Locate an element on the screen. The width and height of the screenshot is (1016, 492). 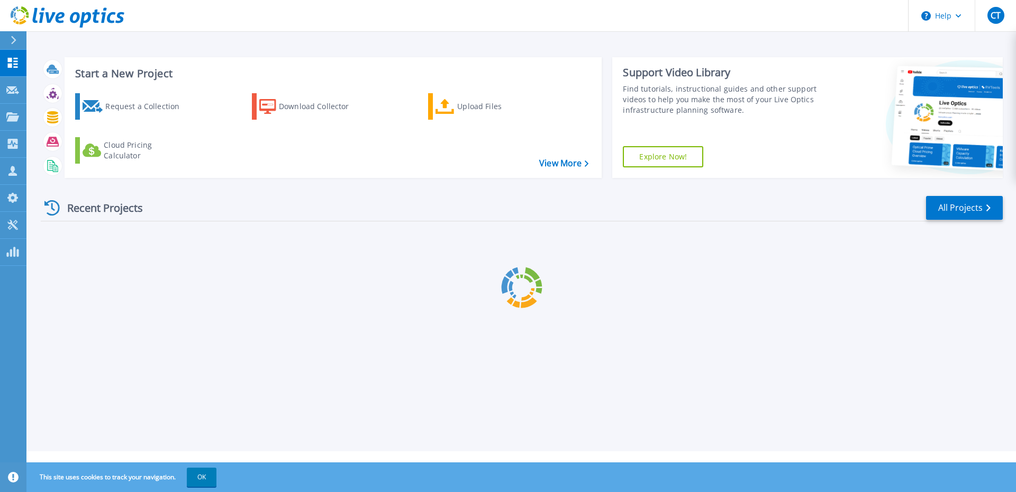
a: View More is located at coordinates (564, 163).